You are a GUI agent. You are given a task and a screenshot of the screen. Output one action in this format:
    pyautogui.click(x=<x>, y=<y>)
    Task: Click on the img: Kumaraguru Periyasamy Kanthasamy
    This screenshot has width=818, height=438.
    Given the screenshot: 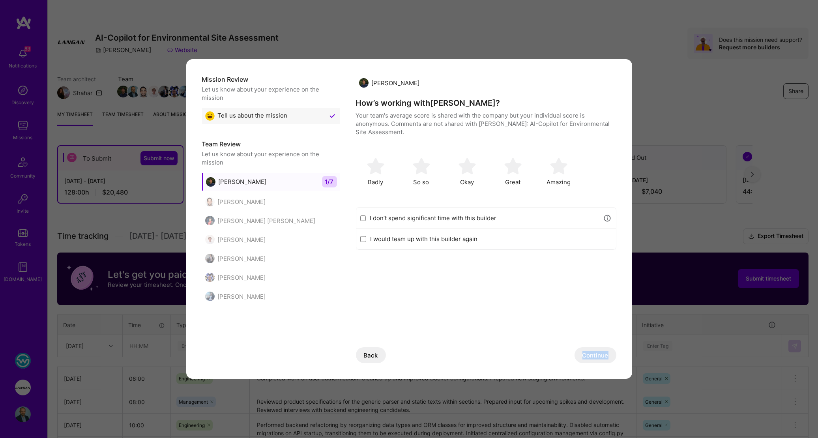 What is the action you would take?
    pyautogui.click(x=210, y=221)
    